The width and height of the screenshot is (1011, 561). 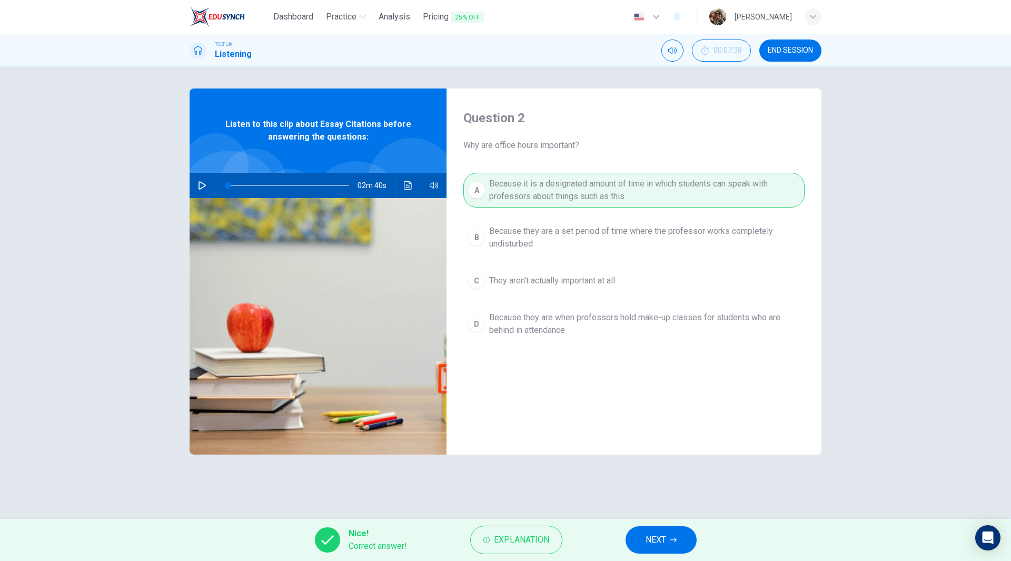 What do you see at coordinates (394, 17) in the screenshot?
I see `button: Analysis` at bounding box center [394, 17].